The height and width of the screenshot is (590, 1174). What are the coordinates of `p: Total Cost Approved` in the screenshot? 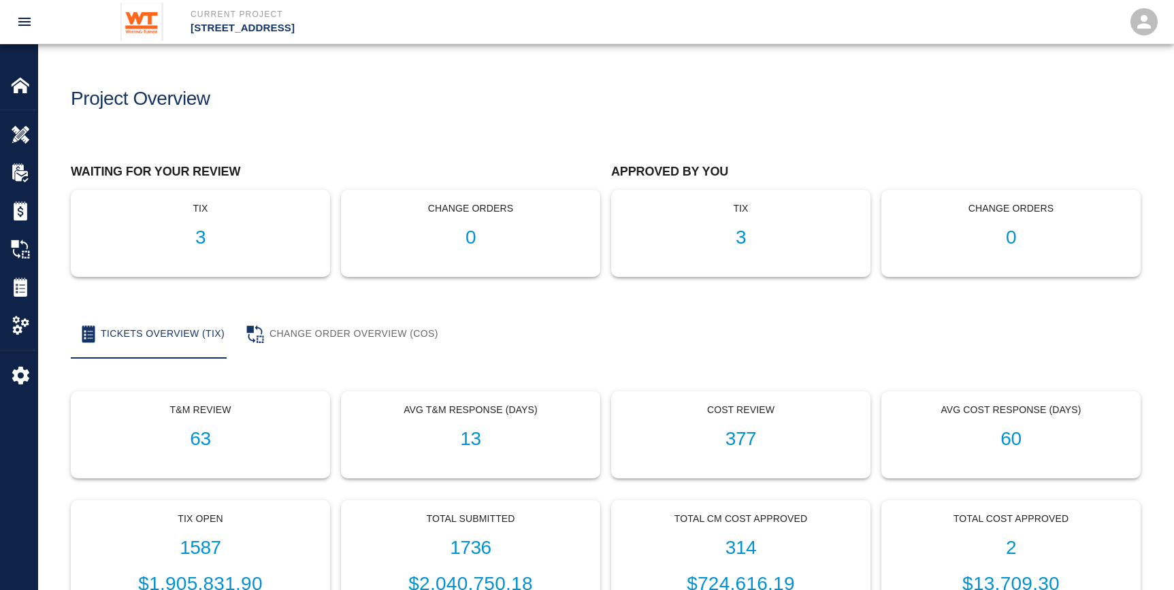 It's located at (1011, 519).